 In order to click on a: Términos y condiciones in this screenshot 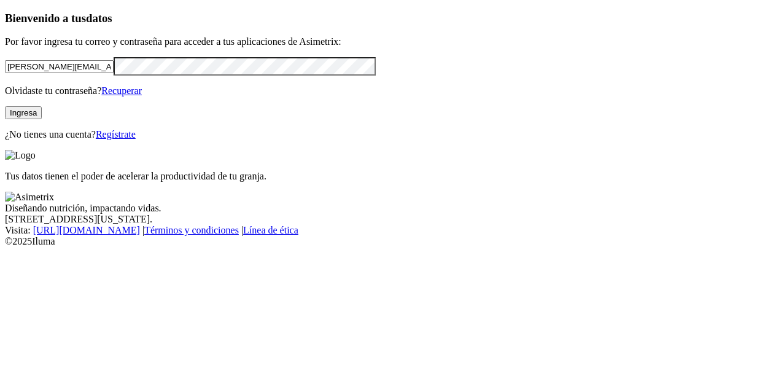, I will do `click(191, 230)`.